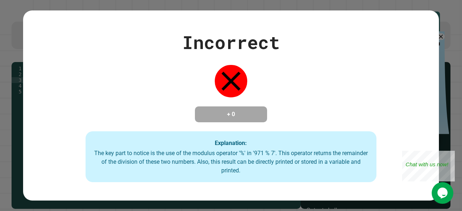  Describe the element at coordinates (231, 143) in the screenshot. I see `strong: Explanation:` at that location.